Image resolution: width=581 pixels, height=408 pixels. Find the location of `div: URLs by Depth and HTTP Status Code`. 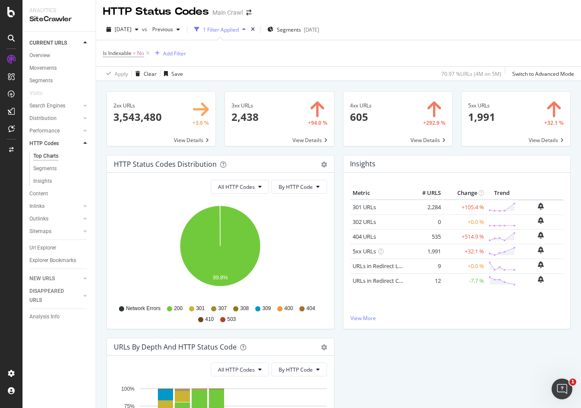

div: URLs by Depth and HTTP Status Code is located at coordinates (175, 347).